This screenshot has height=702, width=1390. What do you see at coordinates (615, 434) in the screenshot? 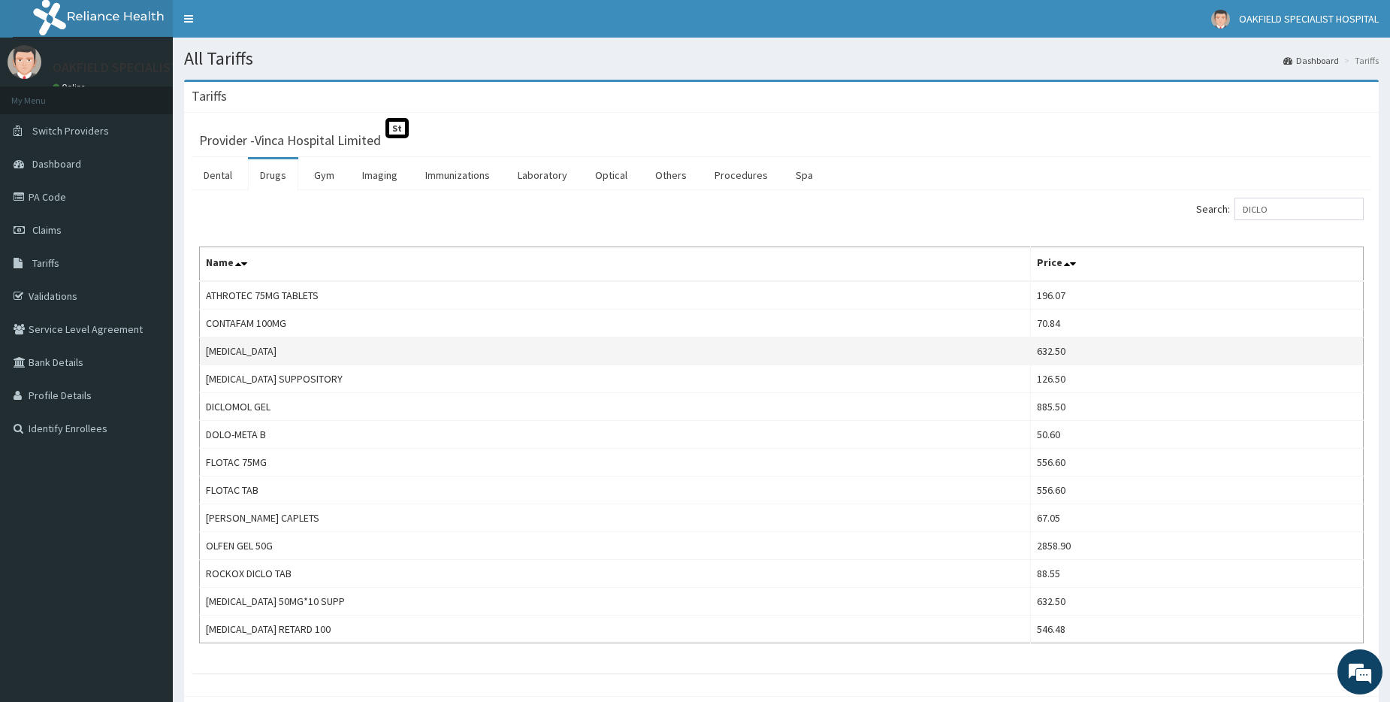
I see `td: DOLO-META B` at bounding box center [615, 434].